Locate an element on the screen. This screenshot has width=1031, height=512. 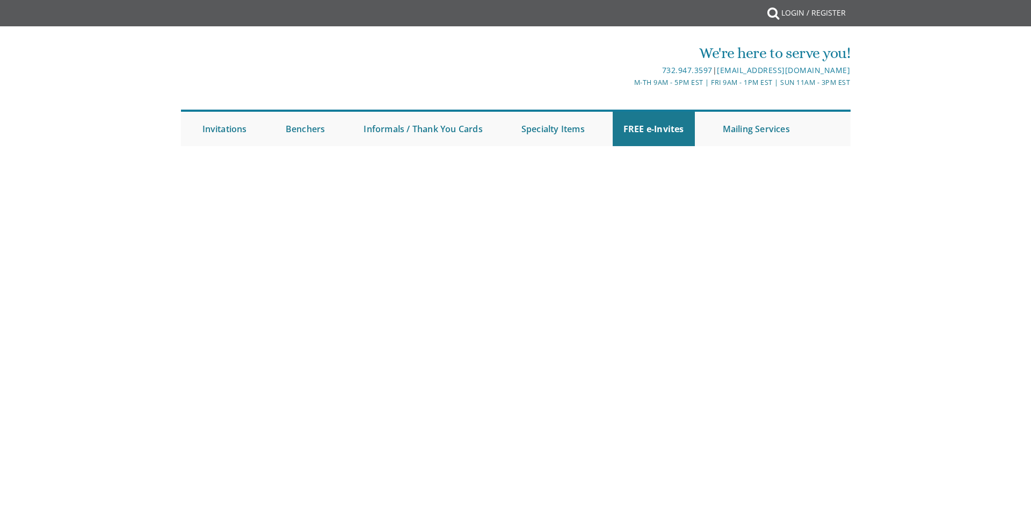
a: Benchers is located at coordinates (305, 129).